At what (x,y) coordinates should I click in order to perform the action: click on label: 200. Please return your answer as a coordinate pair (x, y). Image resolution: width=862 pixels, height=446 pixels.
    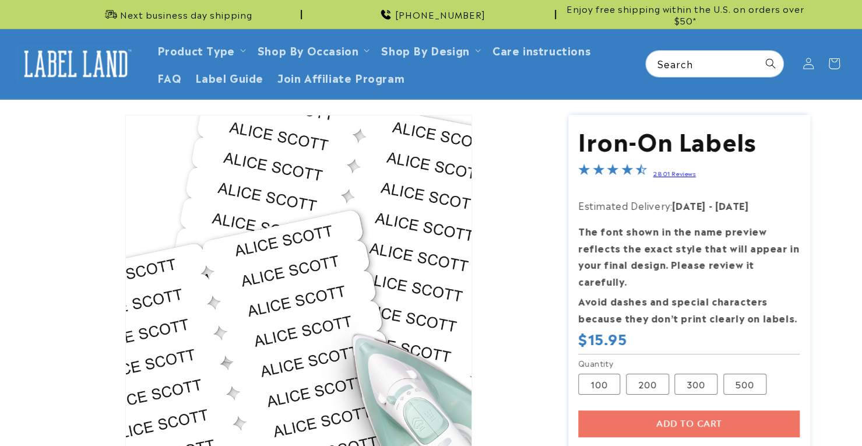
    Looking at the image, I should click on (647, 384).